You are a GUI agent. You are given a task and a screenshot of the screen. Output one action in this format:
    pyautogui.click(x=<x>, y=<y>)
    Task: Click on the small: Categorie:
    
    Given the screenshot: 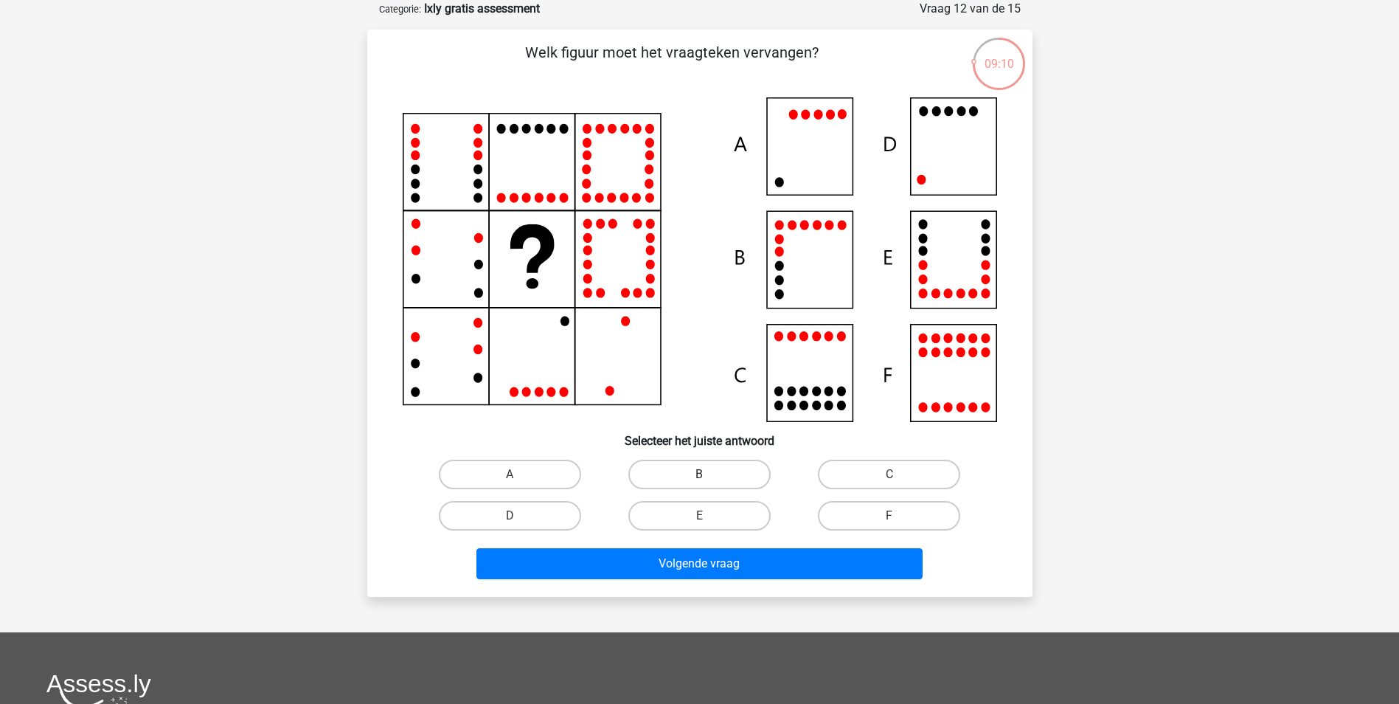 What is the action you would take?
    pyautogui.click(x=400, y=9)
    